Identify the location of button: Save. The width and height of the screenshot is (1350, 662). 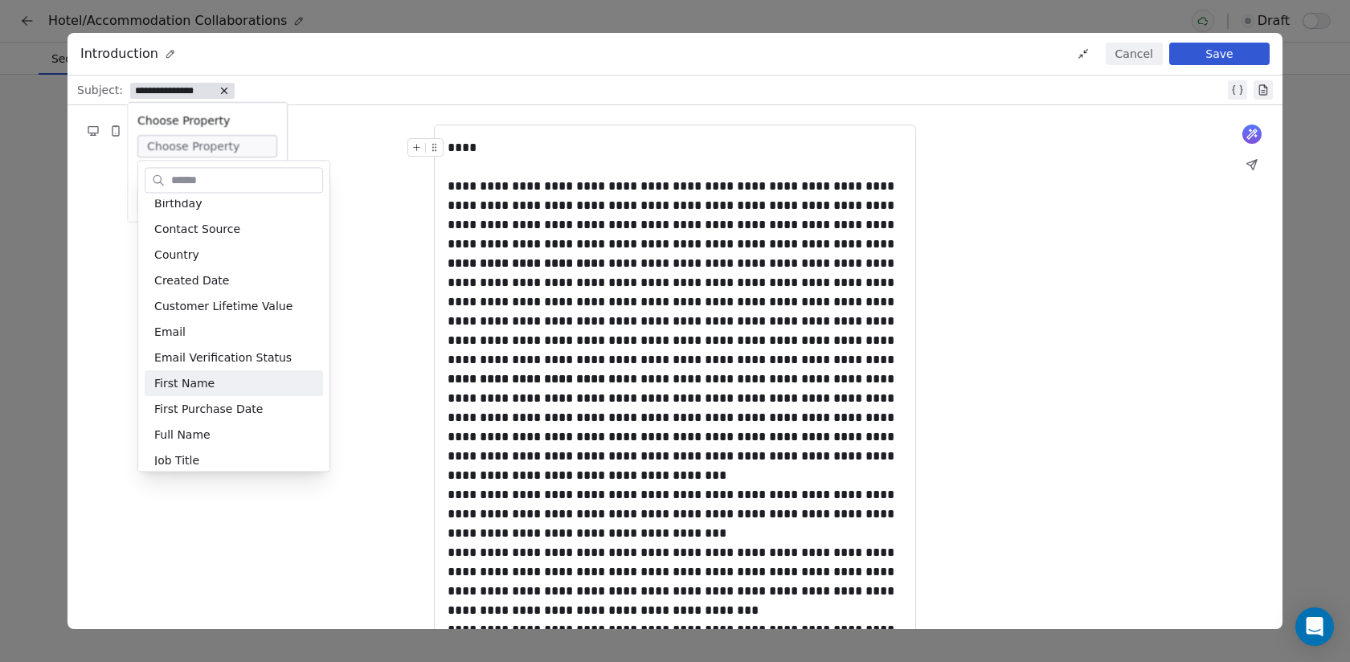
(1219, 54).